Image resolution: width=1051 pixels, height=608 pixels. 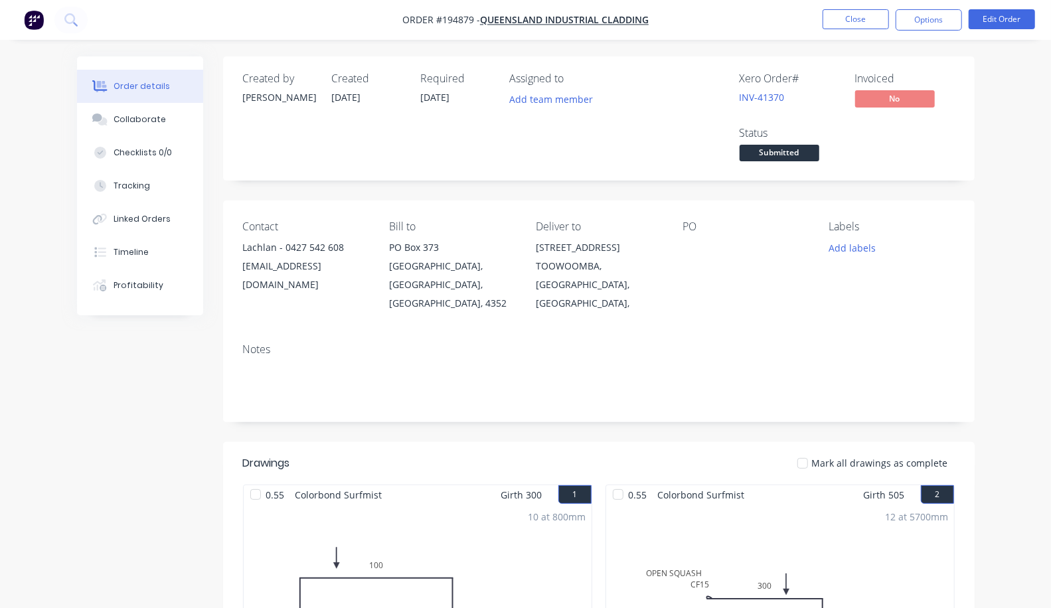 What do you see at coordinates (522, 495) in the screenshot?
I see `span: Girth 300` at bounding box center [522, 495].